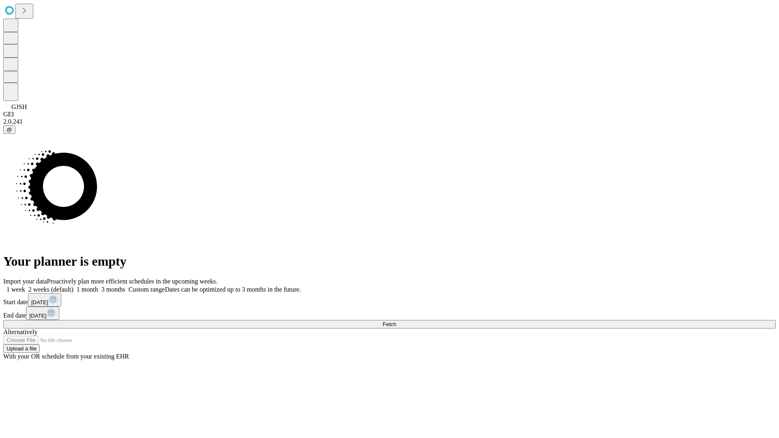  What do you see at coordinates (25, 281) in the screenshot?
I see `span: Import your data` at bounding box center [25, 281].